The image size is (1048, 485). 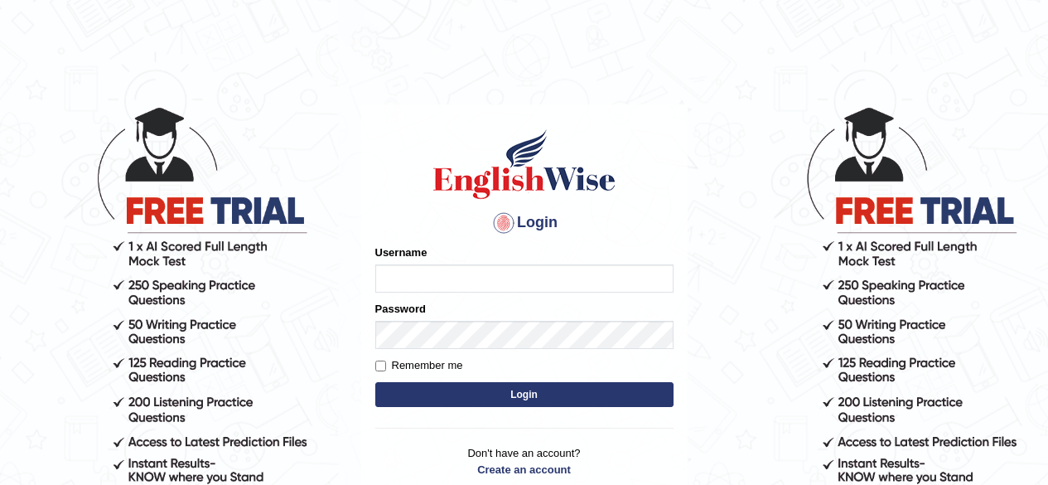 I want to click on h4: Login, so click(x=525, y=223).